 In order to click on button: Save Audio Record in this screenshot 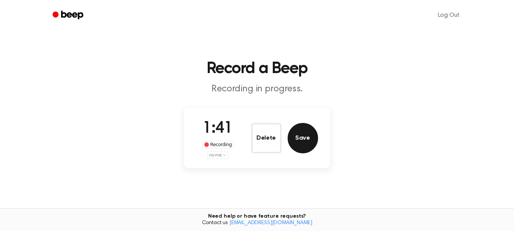, I will do `click(303, 138)`.